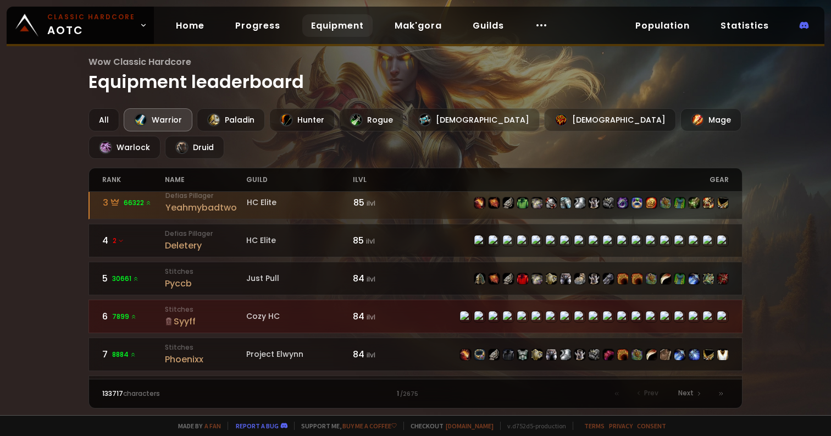 The height and width of the screenshot is (436, 831). Describe the element at coordinates (651, 393) in the screenshot. I see `span: Prev` at that location.